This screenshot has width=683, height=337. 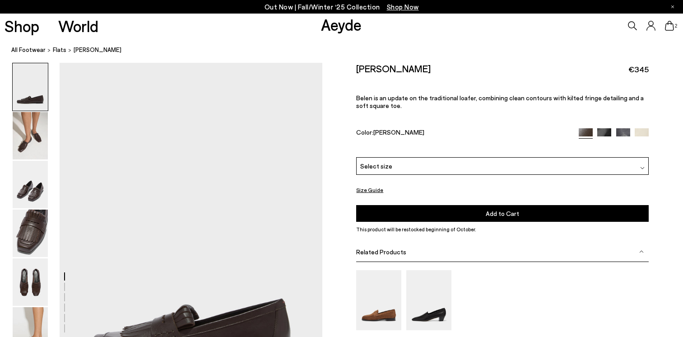 I want to click on a: flats, so click(x=60, y=50).